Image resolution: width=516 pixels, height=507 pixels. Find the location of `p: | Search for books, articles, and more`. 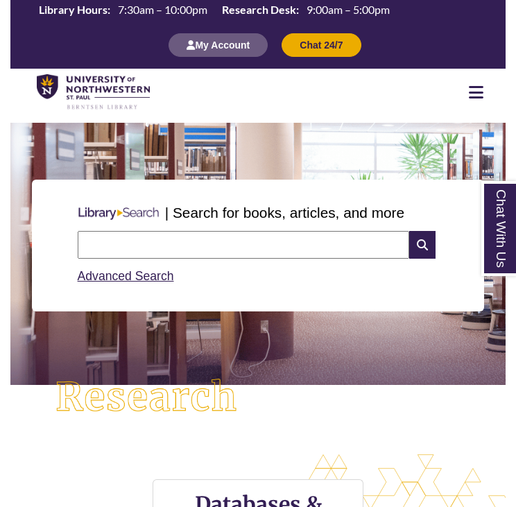

p: | Search for books, articles, and more is located at coordinates (285, 212).